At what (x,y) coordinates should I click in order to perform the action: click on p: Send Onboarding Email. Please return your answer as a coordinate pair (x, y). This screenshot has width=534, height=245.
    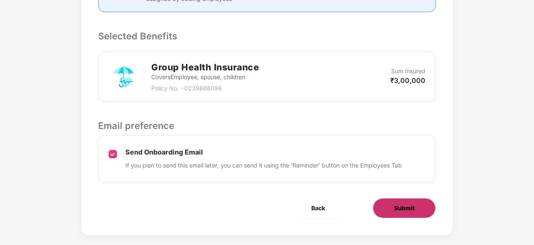
    Looking at the image, I should click on (264, 152).